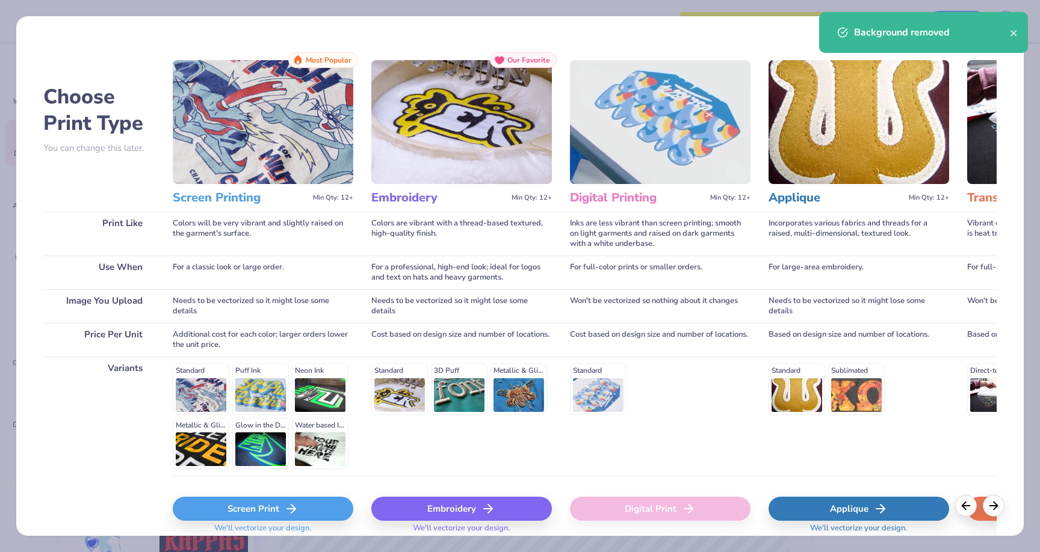 The image size is (1040, 552). I want to click on div: Use When, so click(99, 273).